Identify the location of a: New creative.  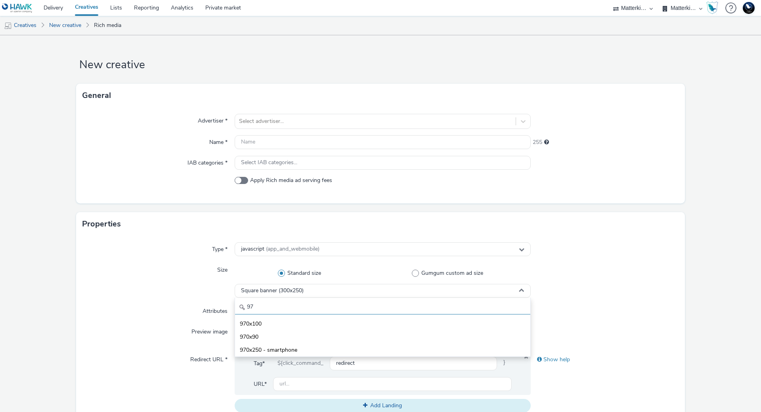
(65, 25).